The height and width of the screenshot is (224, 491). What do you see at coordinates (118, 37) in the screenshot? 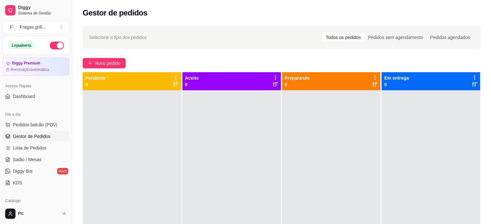
I see `span: Selecione o tipo dos pedidos` at bounding box center [118, 37].